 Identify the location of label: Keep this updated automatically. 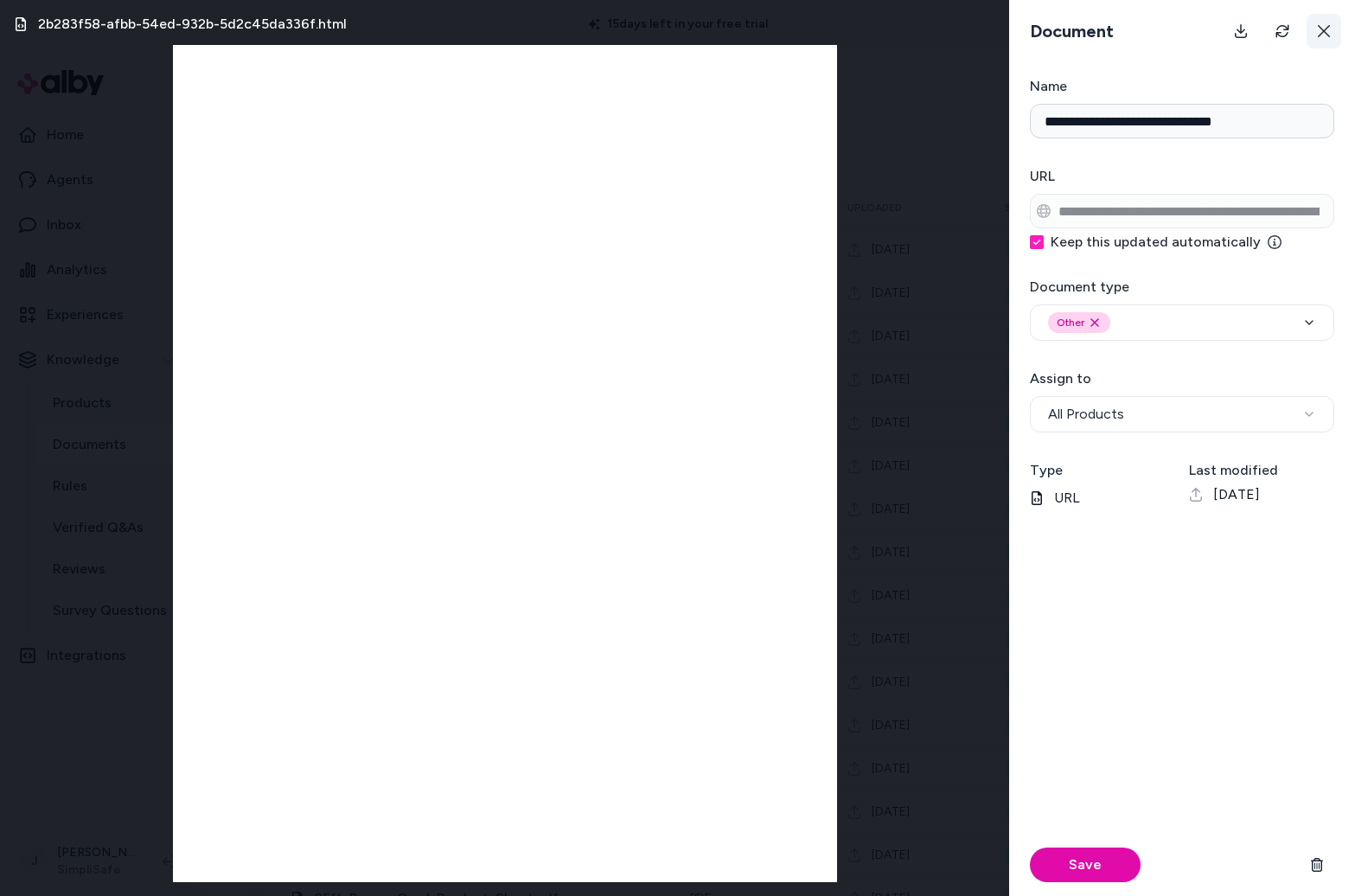
(1166, 242).